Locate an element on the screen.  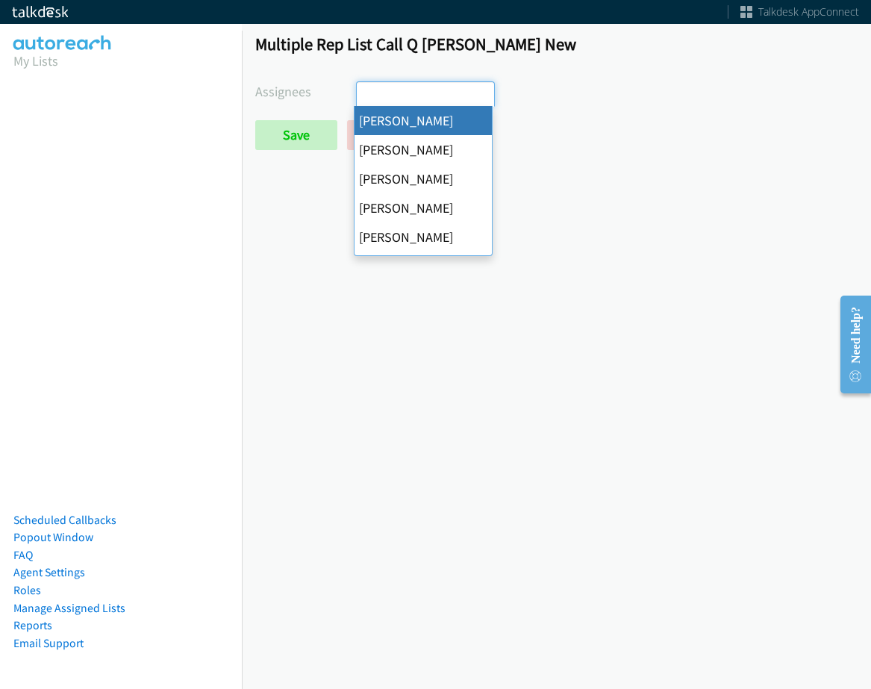
label: Assignees is located at coordinates (305, 91).